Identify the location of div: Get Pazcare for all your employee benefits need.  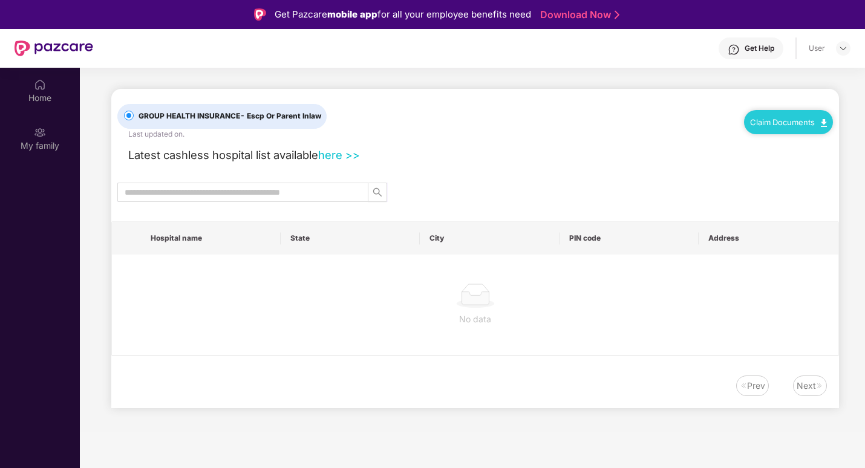
(403, 15).